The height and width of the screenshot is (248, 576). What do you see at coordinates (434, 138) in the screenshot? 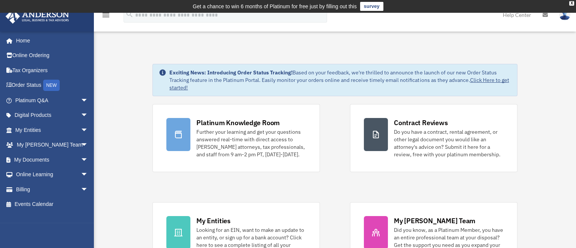
I see `a: Contract Reviews Do you have a contract, rental agreement, or other legal document you would like...` at bounding box center [434, 138].